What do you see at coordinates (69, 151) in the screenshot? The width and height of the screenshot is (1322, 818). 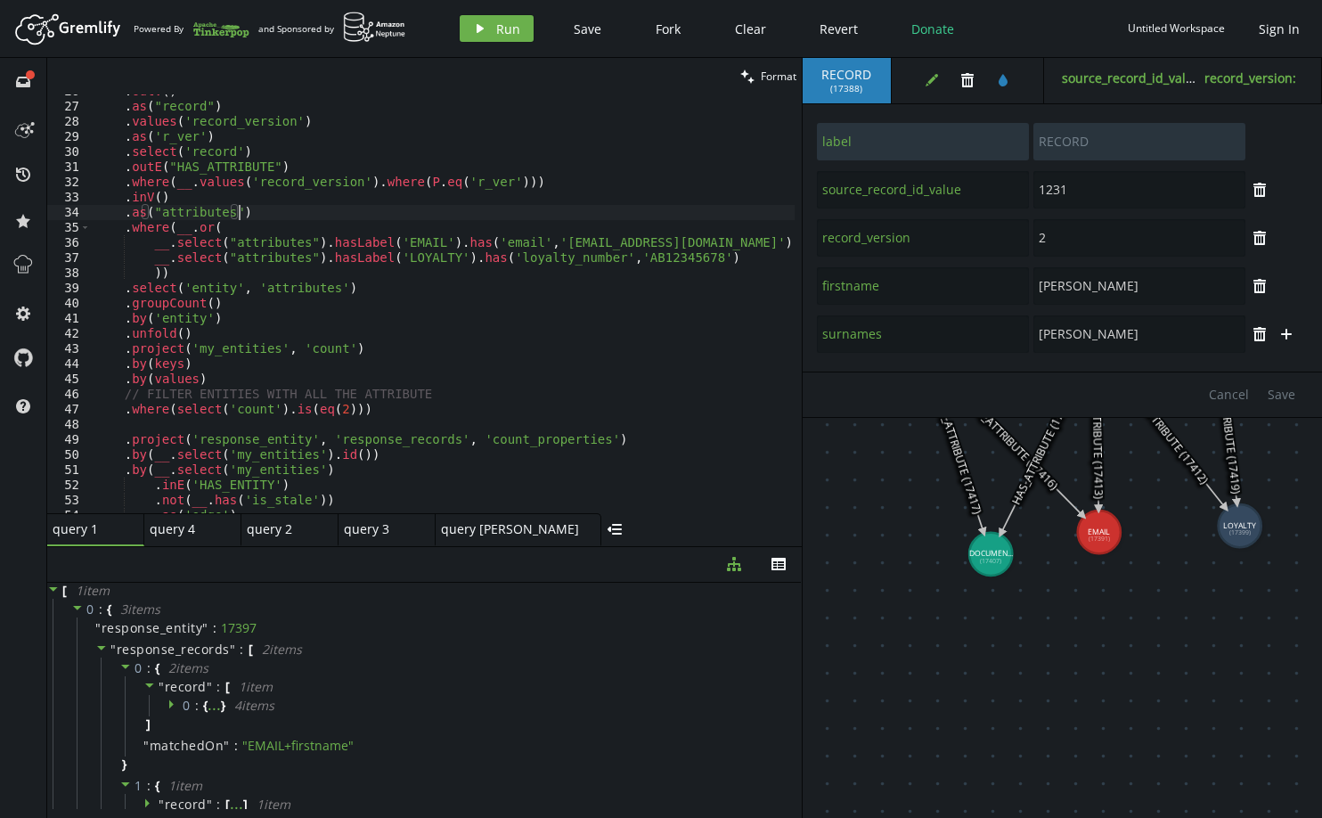 I see `div: 30` at bounding box center [69, 151].